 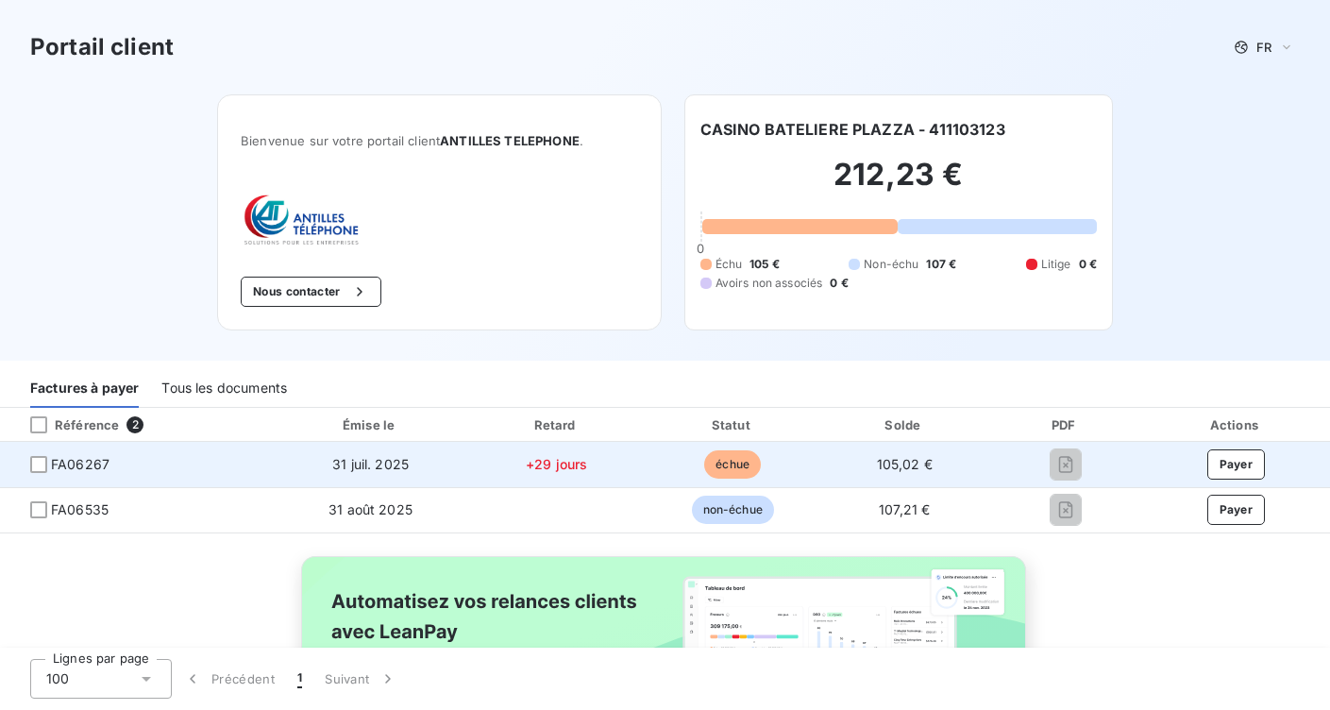 I want to click on span: Avoirs non associés, so click(x=769, y=283).